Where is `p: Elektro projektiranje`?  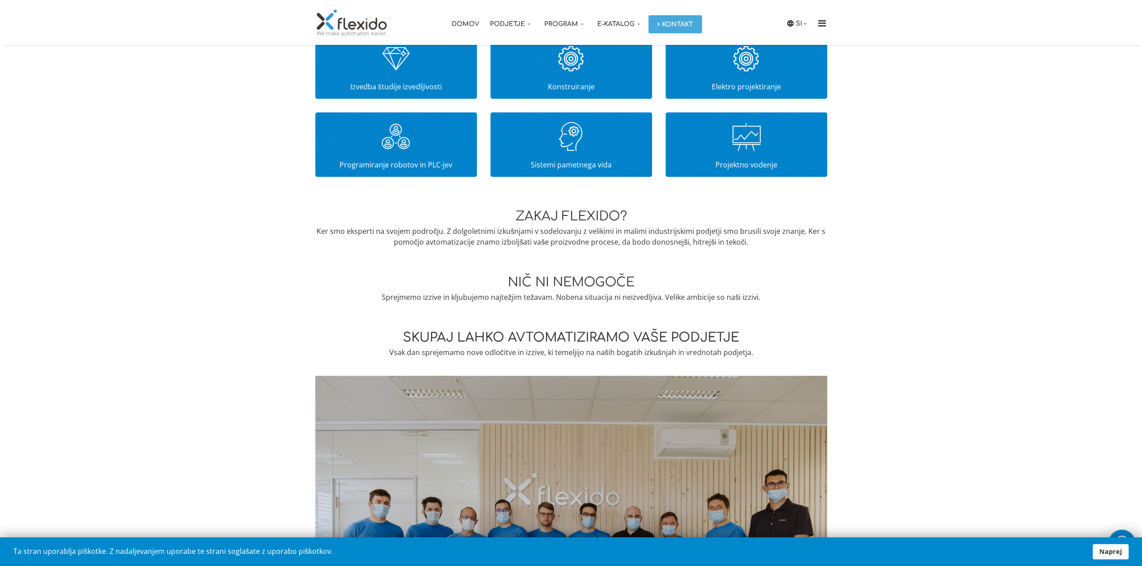 p: Elektro projektiranje is located at coordinates (746, 87).